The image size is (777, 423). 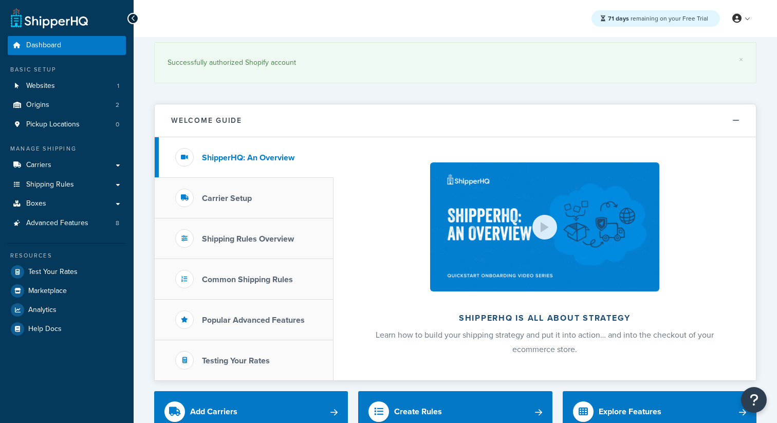 What do you see at coordinates (53, 124) in the screenshot?
I see `span: Pickup Locations` at bounding box center [53, 124].